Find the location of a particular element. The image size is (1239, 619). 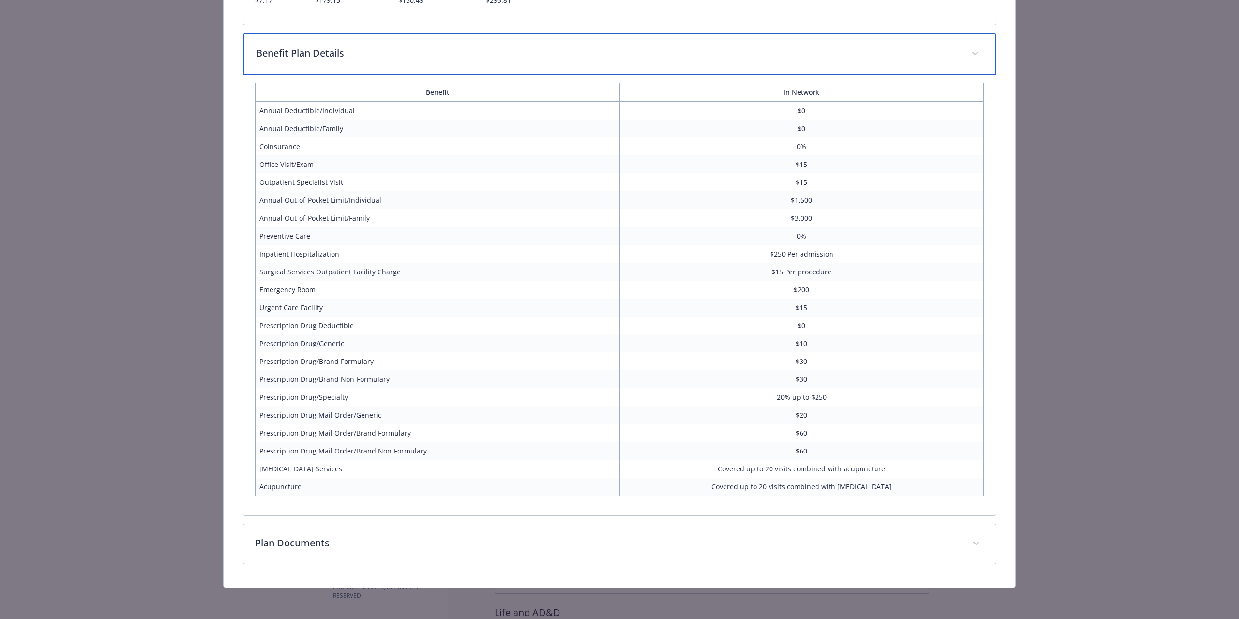

td: Annual Out-of-Pocket Limit/Family is located at coordinates (437, 218).